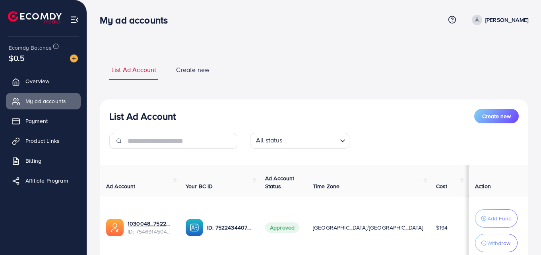  I want to click on a: logo, so click(35, 17).